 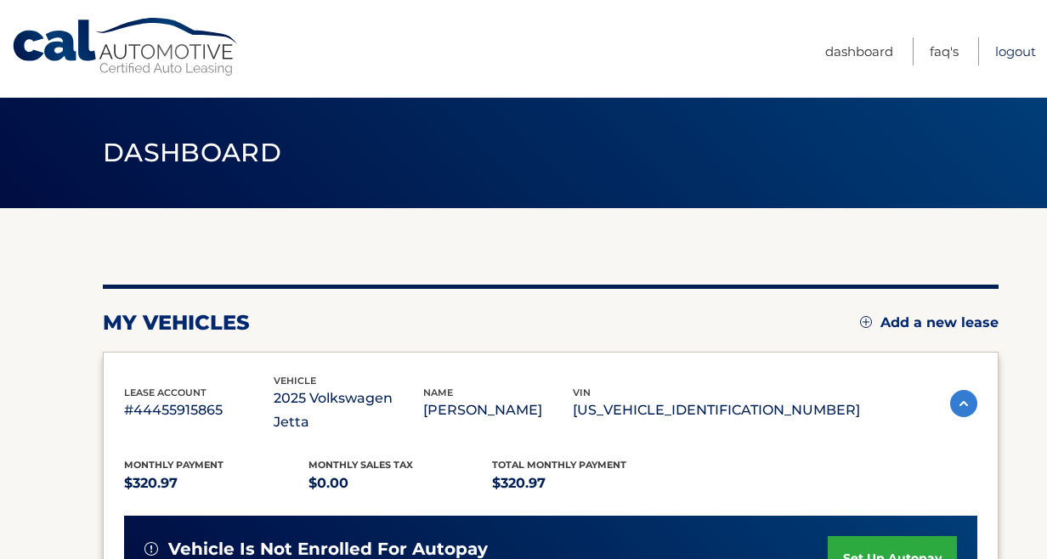 What do you see at coordinates (1016, 51) in the screenshot?
I see `a: Logout` at bounding box center [1016, 51].